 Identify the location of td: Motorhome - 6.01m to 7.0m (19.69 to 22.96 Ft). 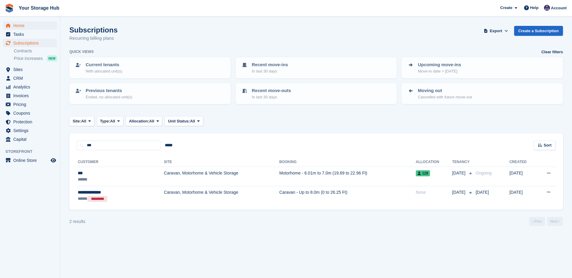
(347, 177).